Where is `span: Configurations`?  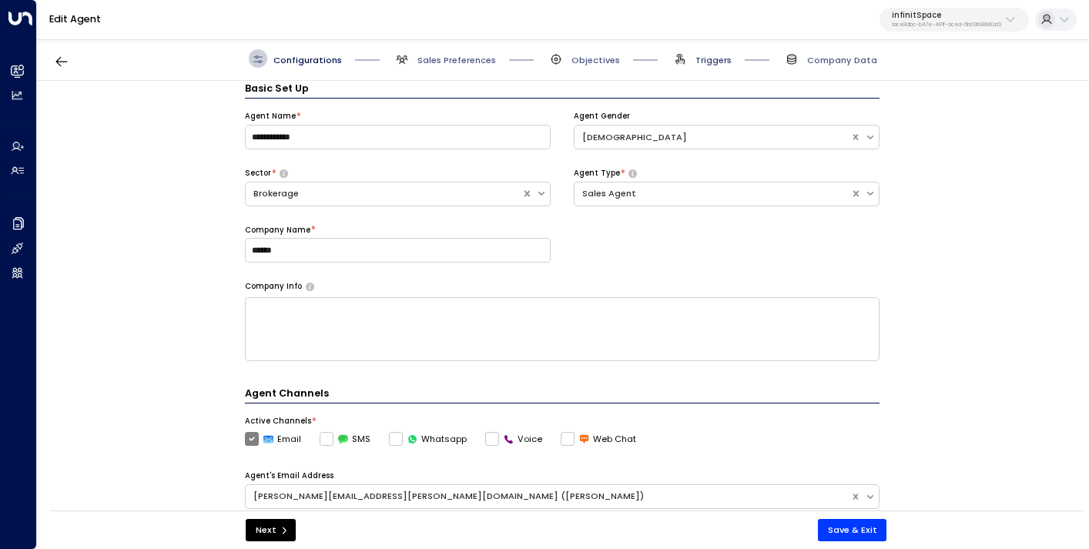 span: Configurations is located at coordinates (307, 60).